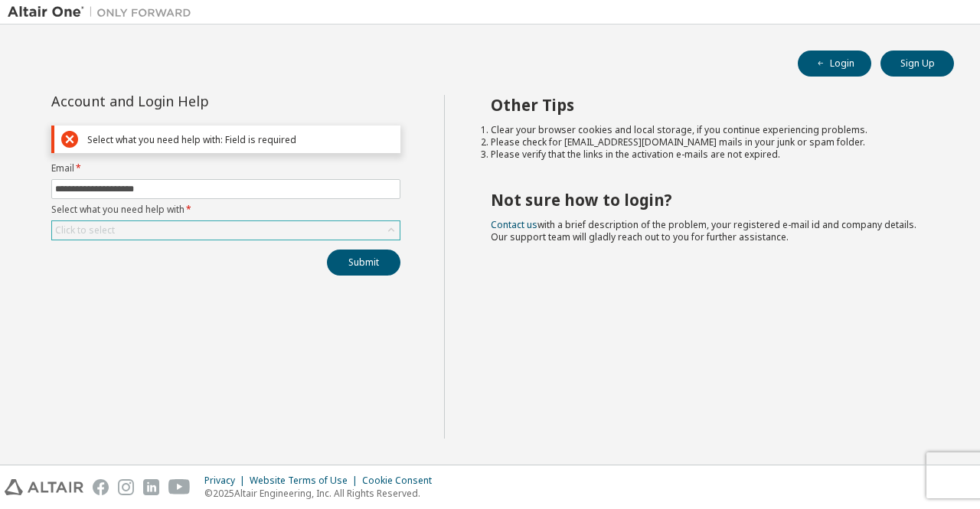  Describe the element at coordinates (241, 139) in the screenshot. I see `div: Select what you need help with: Field is required` at that location.